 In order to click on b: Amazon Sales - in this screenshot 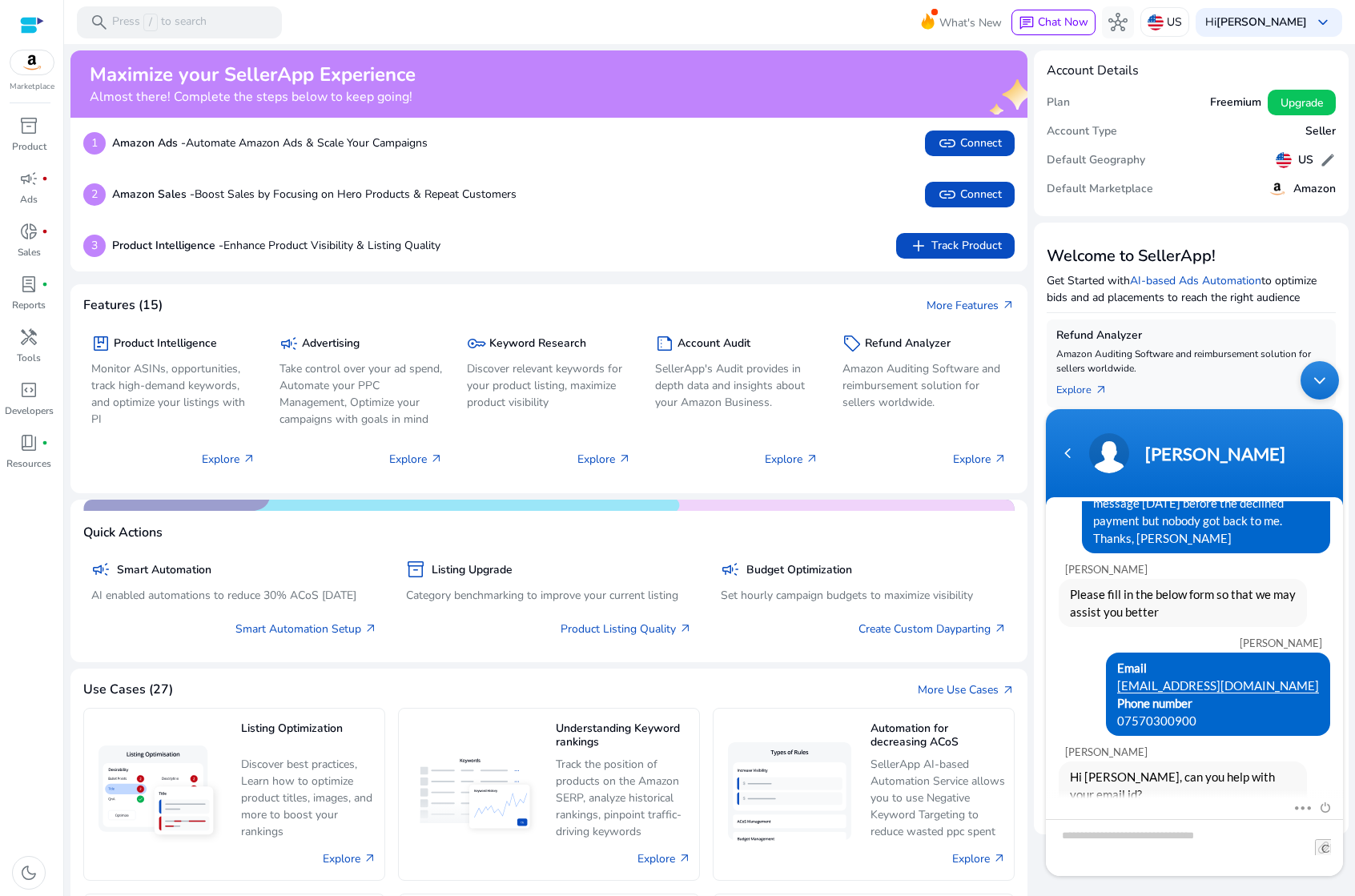, I will do `click(153, 194)`.